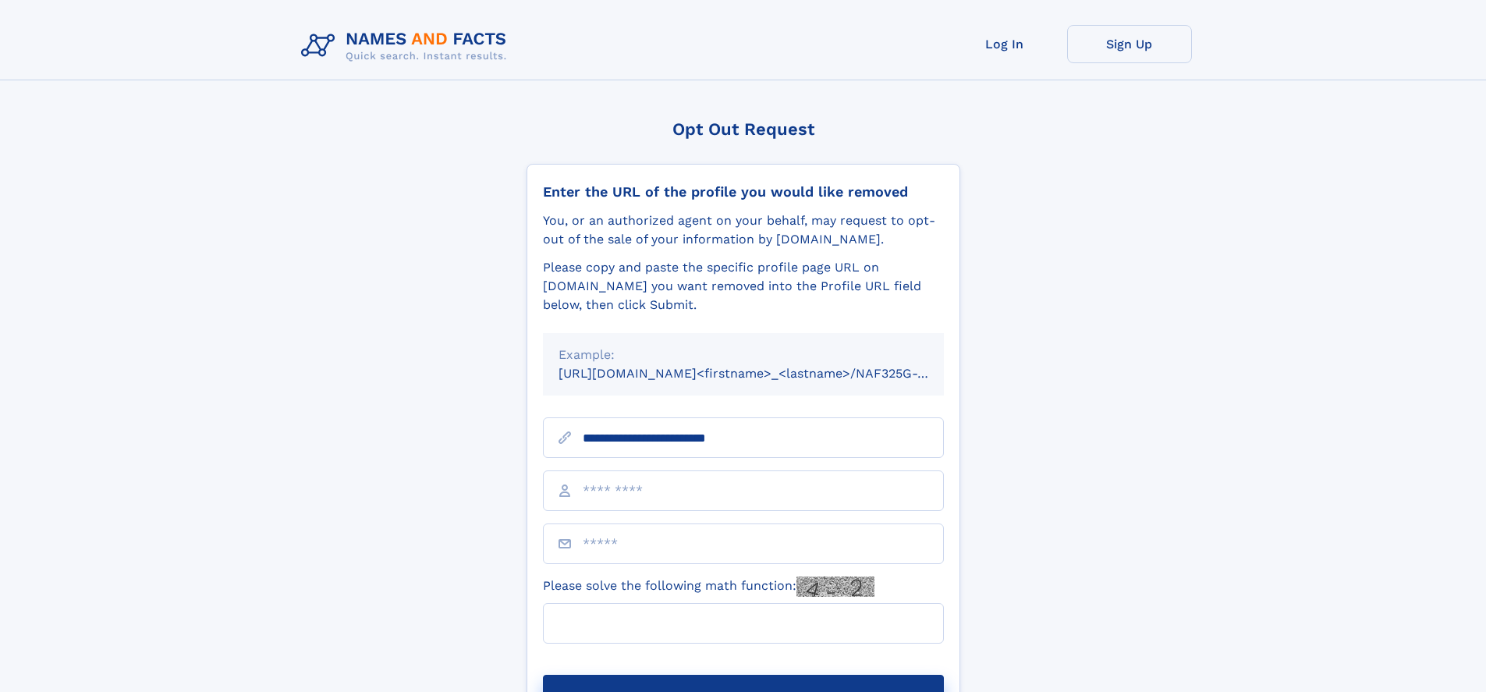 The width and height of the screenshot is (1486, 692). What do you see at coordinates (407, 46) in the screenshot?
I see `img: Logo Names and Facts` at bounding box center [407, 46].